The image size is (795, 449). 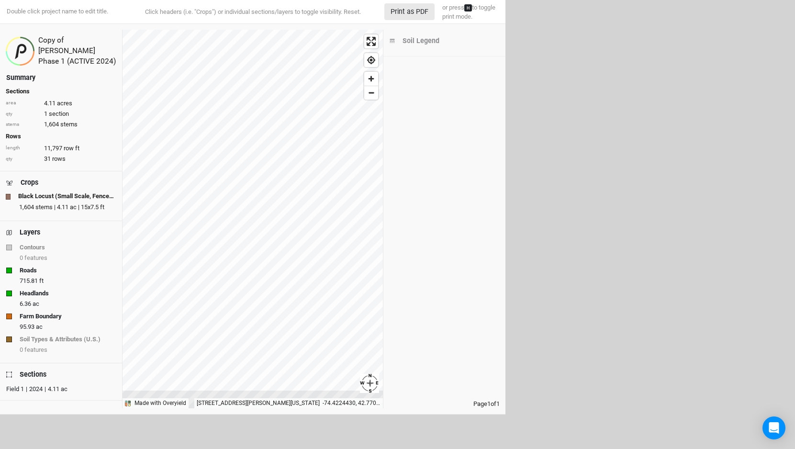 I want to click on div: 95.93 ac, so click(x=67, y=327).